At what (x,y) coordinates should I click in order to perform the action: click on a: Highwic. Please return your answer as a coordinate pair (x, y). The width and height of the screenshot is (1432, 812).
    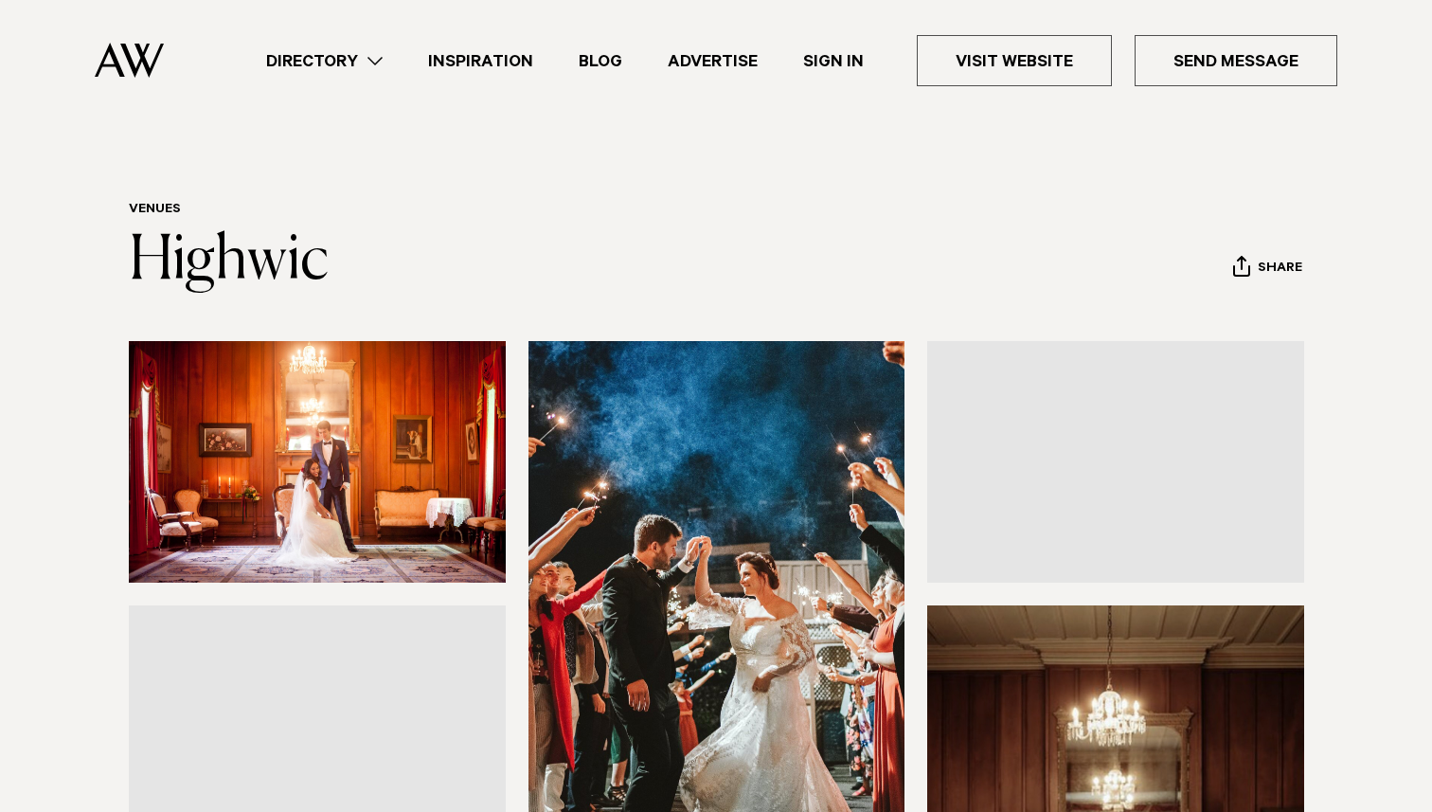
    Looking at the image, I should click on (229, 261).